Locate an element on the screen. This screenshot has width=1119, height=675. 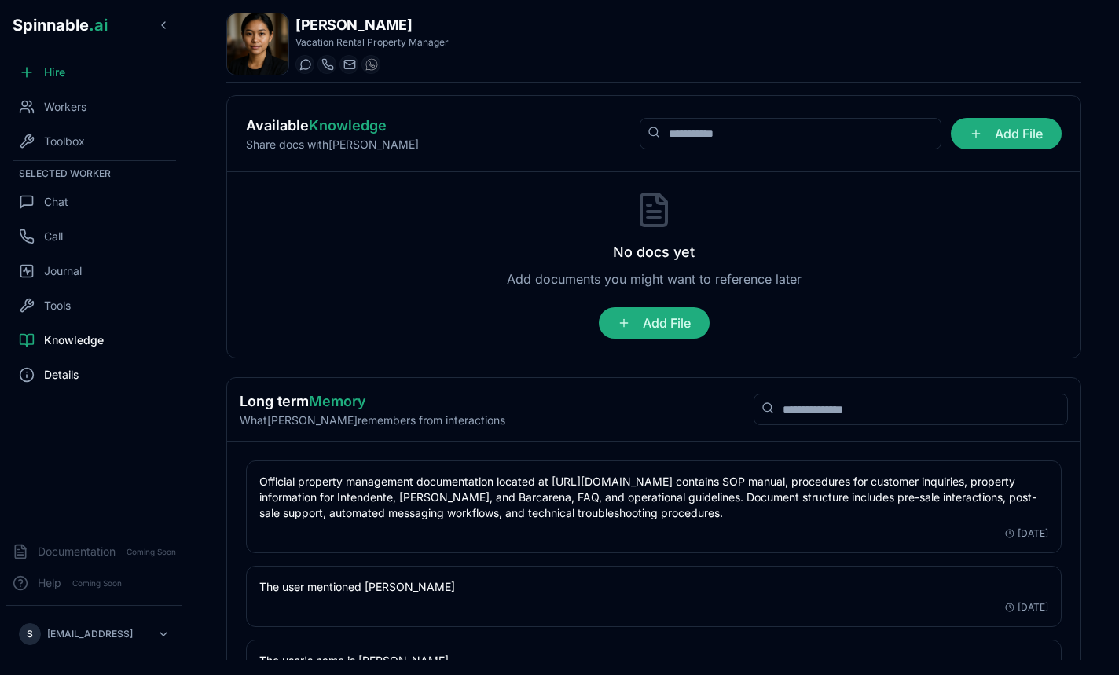
button: Start a chat with Anh Naing is located at coordinates (305, 64).